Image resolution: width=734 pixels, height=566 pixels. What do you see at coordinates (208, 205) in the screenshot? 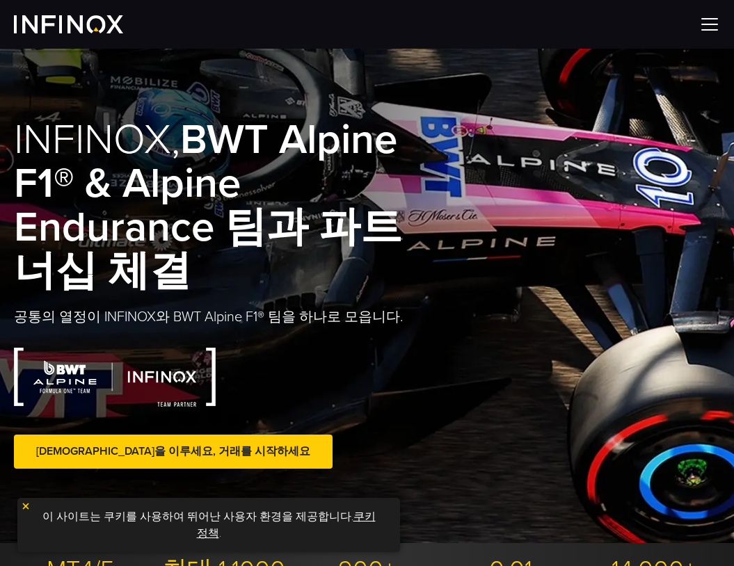
I see `strong: BWT Alpine F1® & Alpine Endurance 팀과 파트너십 체결` at bounding box center [208, 205].